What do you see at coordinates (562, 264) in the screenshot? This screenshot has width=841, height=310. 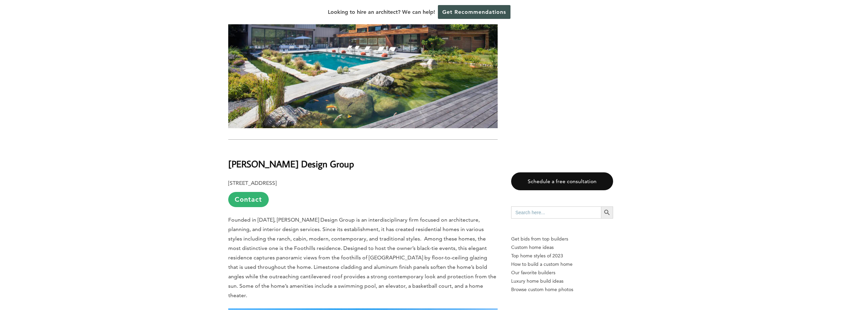 I see `a: How to build a custom home` at bounding box center [562, 264].